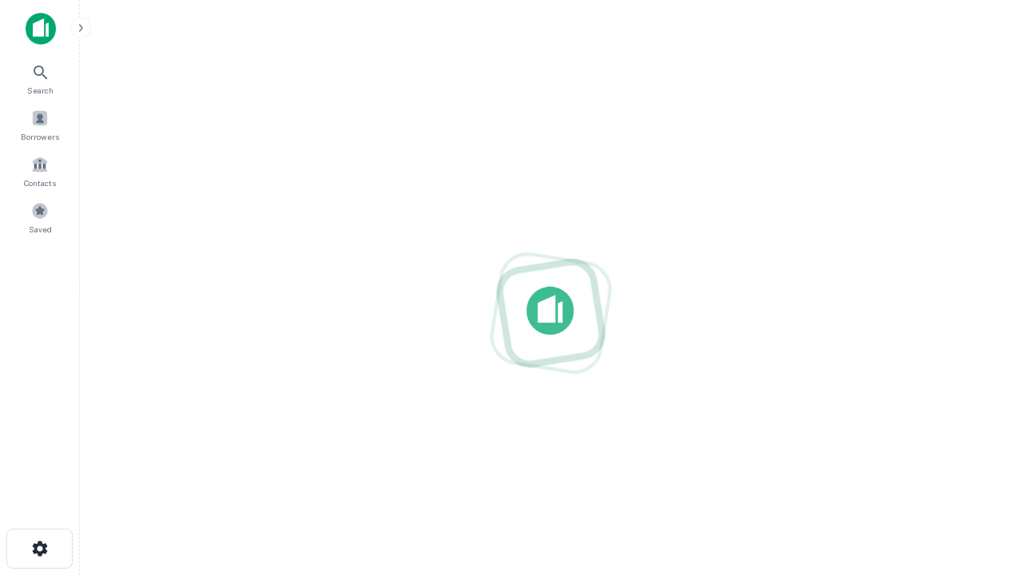 Image resolution: width=1022 pixels, height=575 pixels. Describe the element at coordinates (40, 183) in the screenshot. I see `span: Contacts` at that location.